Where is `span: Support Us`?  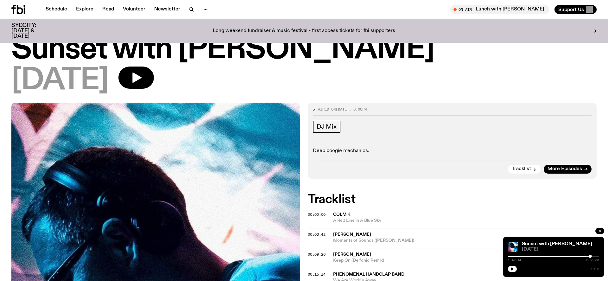
span: Support Us is located at coordinates (571, 10).